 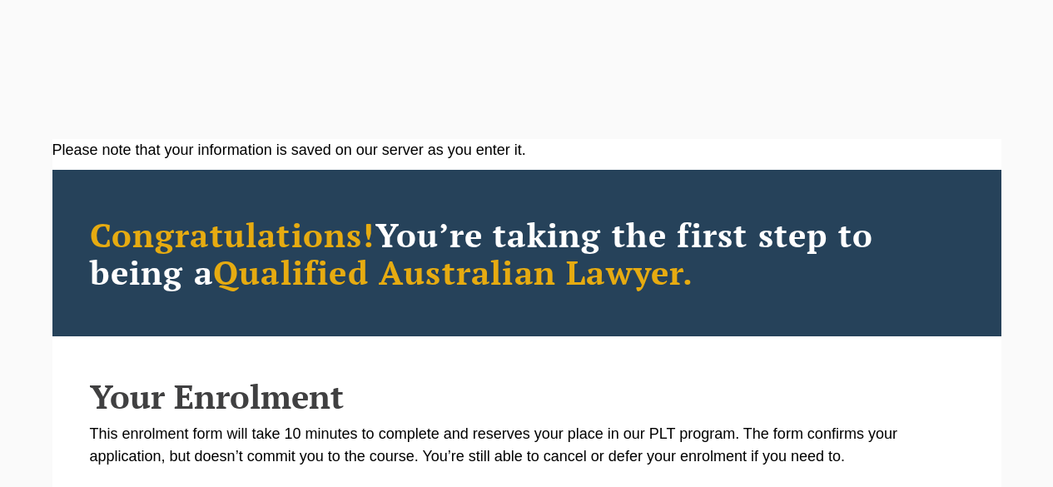 What do you see at coordinates (527, 253) in the screenshot?
I see `h2: You’re taking the first step to being a` at bounding box center [527, 253].